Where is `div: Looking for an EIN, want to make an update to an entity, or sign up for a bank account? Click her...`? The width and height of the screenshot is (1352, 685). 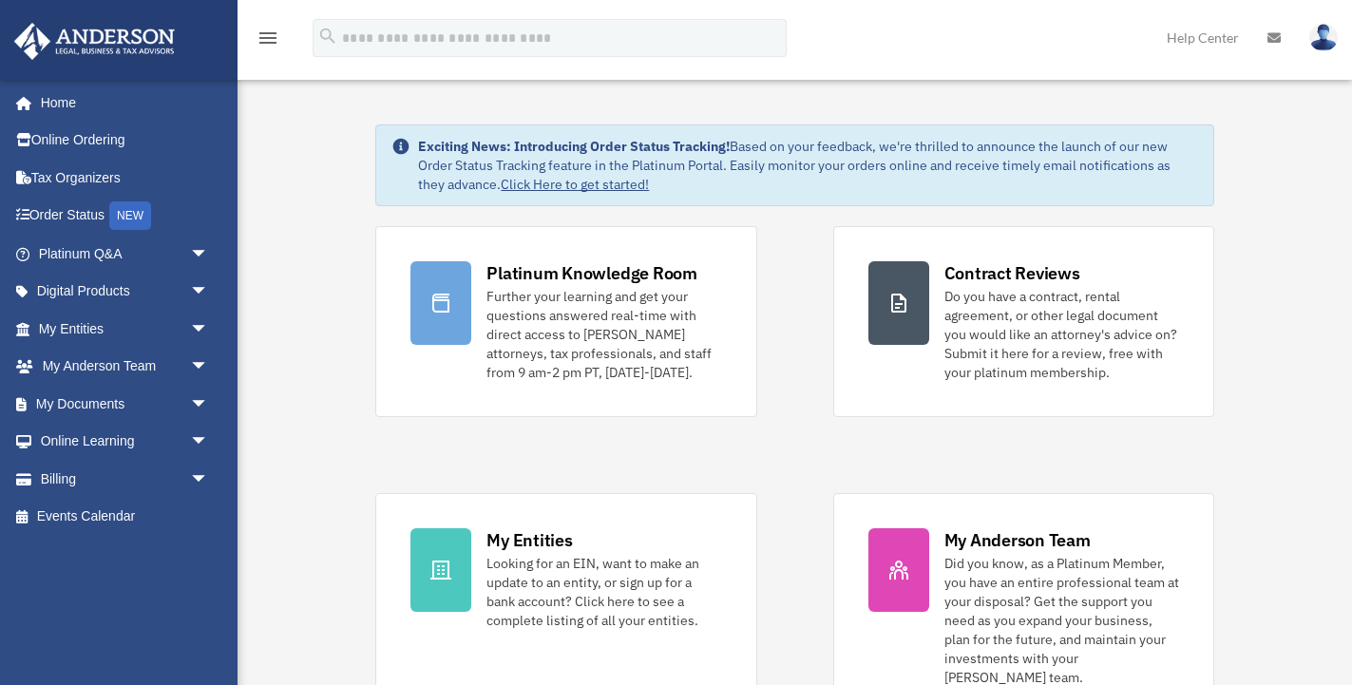
div: Looking for an EIN, want to make an update to an entity, or sign up for a bank account? Click her... is located at coordinates (603, 592).